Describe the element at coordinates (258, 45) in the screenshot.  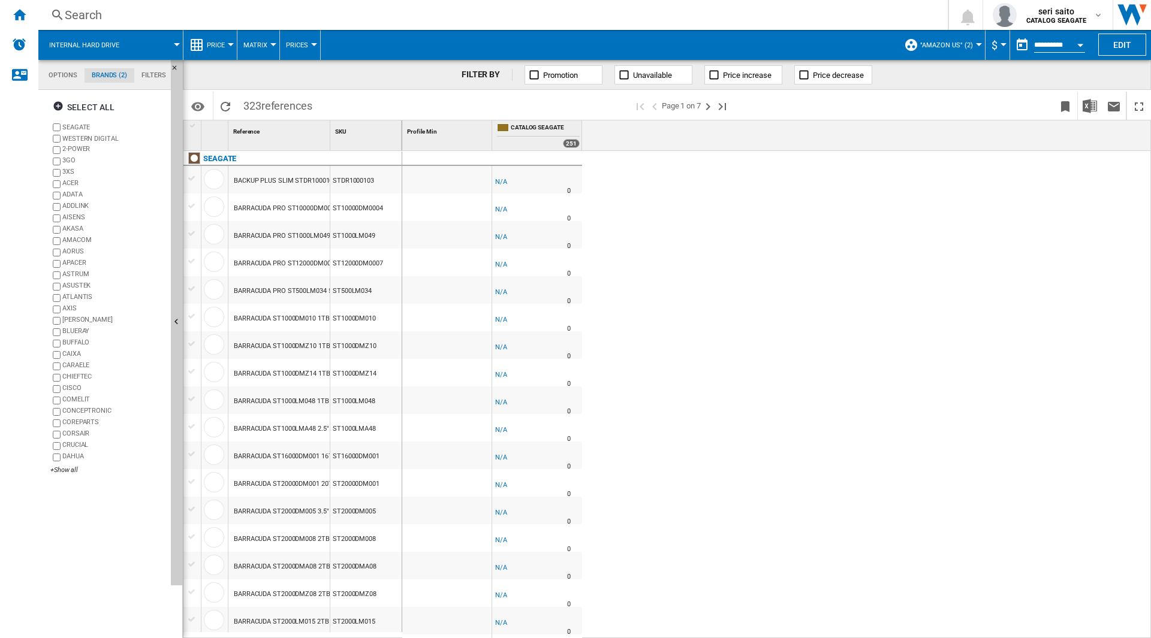
I see `button: Matrix` at that location.